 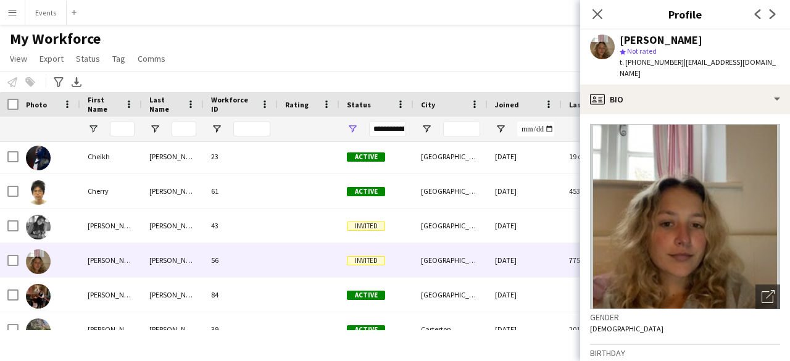 What do you see at coordinates (507, 104) in the screenshot?
I see `span: Joined` at bounding box center [507, 104].